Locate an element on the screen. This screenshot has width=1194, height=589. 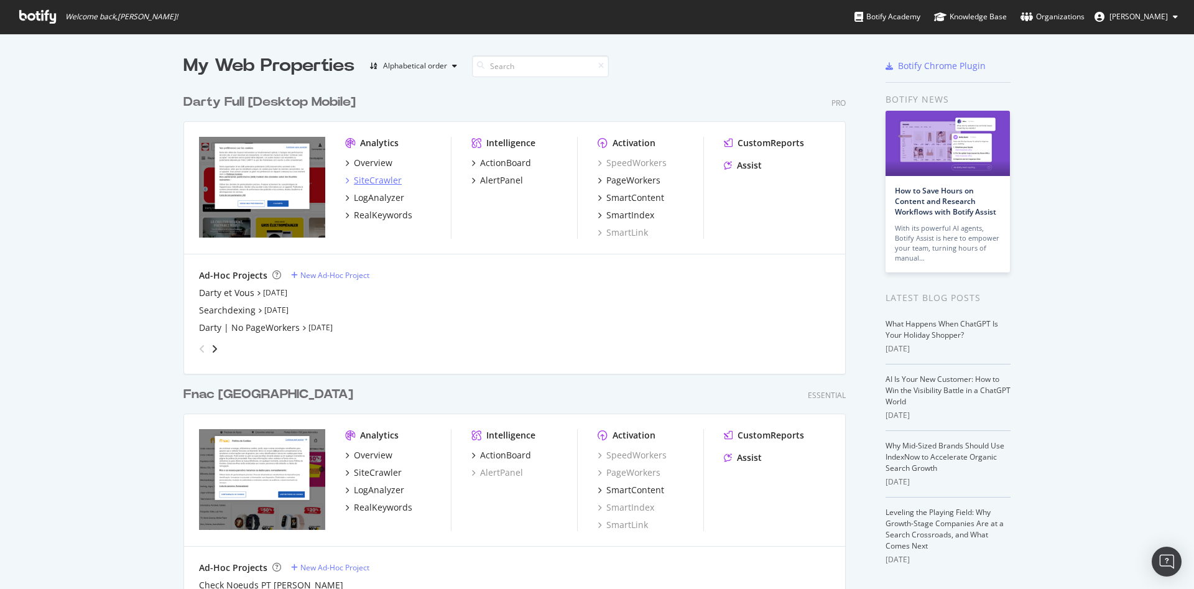
div: v 4.0.25 is located at coordinates (48, 25).